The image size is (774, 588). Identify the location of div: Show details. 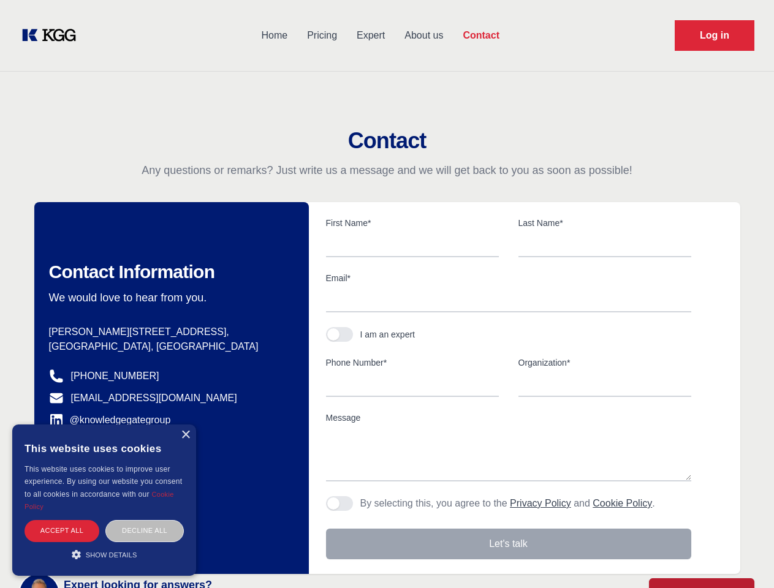
(104, 554).